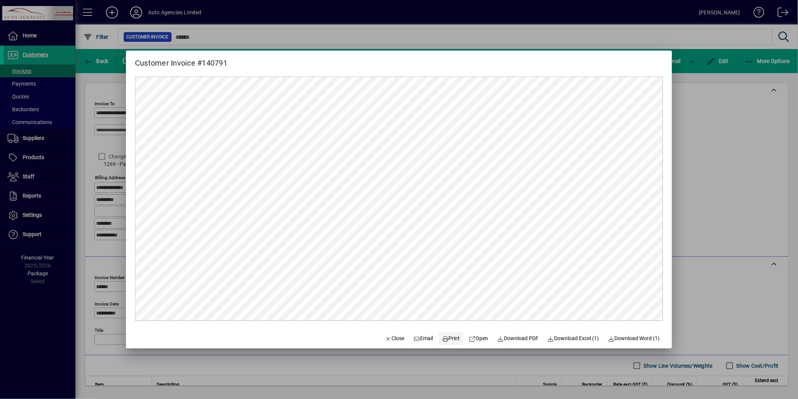 Image resolution: width=798 pixels, height=399 pixels. I want to click on a: Download PDF, so click(518, 339).